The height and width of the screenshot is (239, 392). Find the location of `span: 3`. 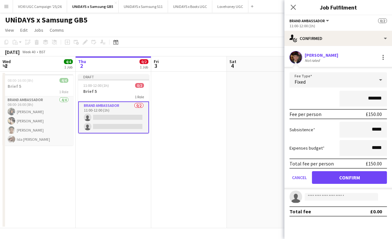

span: 3 is located at coordinates (156, 65).